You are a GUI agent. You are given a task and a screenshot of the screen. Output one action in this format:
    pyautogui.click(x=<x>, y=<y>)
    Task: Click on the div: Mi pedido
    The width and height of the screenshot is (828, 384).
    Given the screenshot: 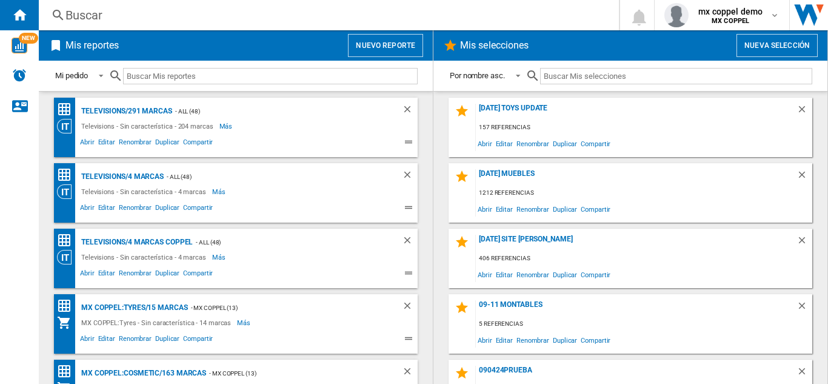 What is the action you would take?
    pyautogui.click(x=72, y=75)
    